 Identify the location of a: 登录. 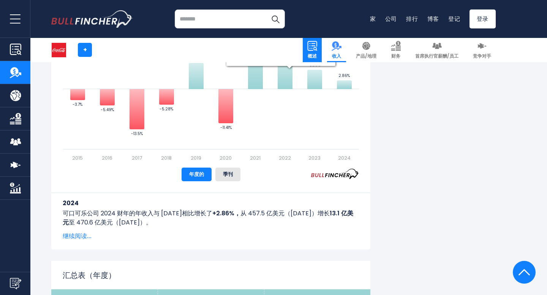
(483, 19).